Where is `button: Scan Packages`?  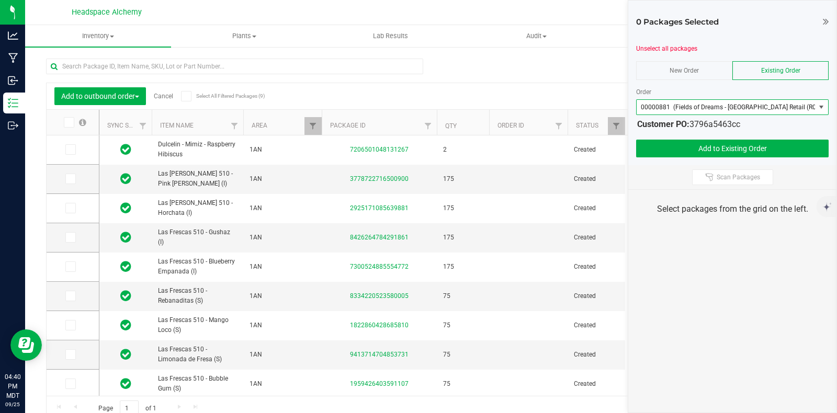 button: Scan Packages is located at coordinates (732, 177).